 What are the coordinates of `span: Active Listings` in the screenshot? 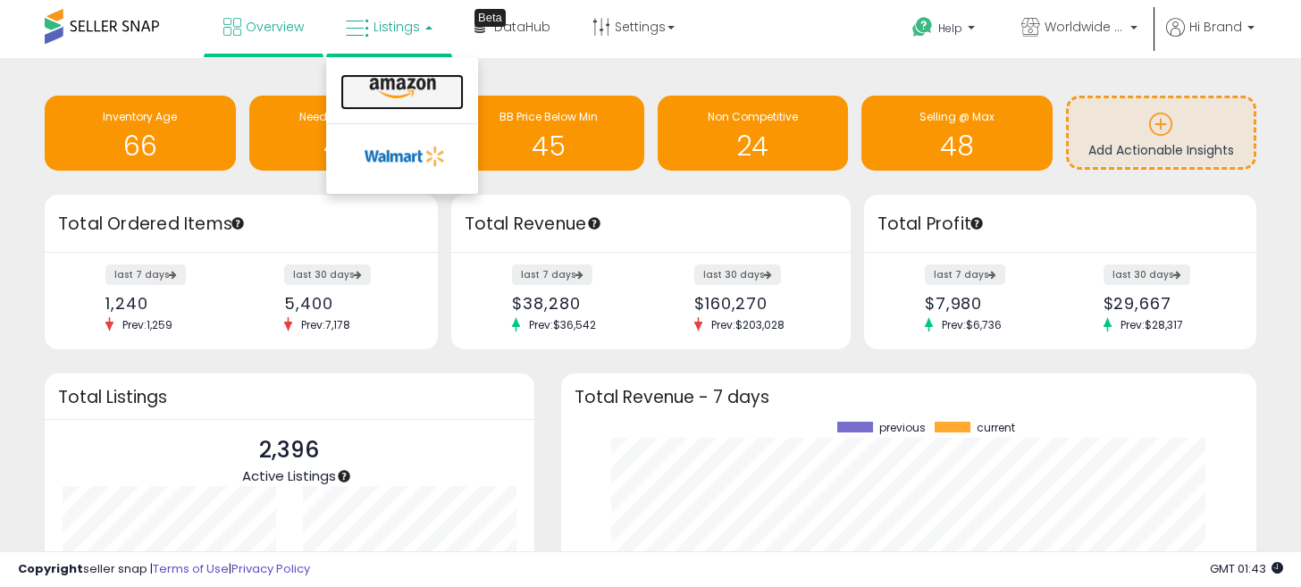 It's located at (289, 475).